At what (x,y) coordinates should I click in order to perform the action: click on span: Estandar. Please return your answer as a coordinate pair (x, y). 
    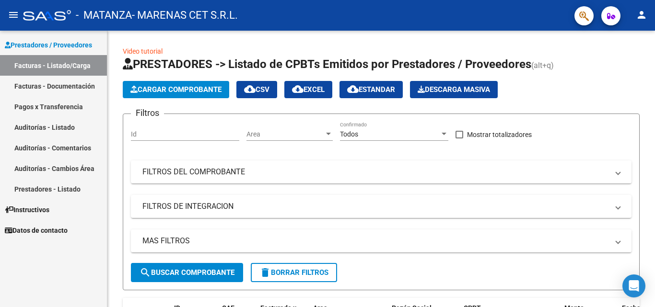
    Looking at the image, I should click on (371, 90).